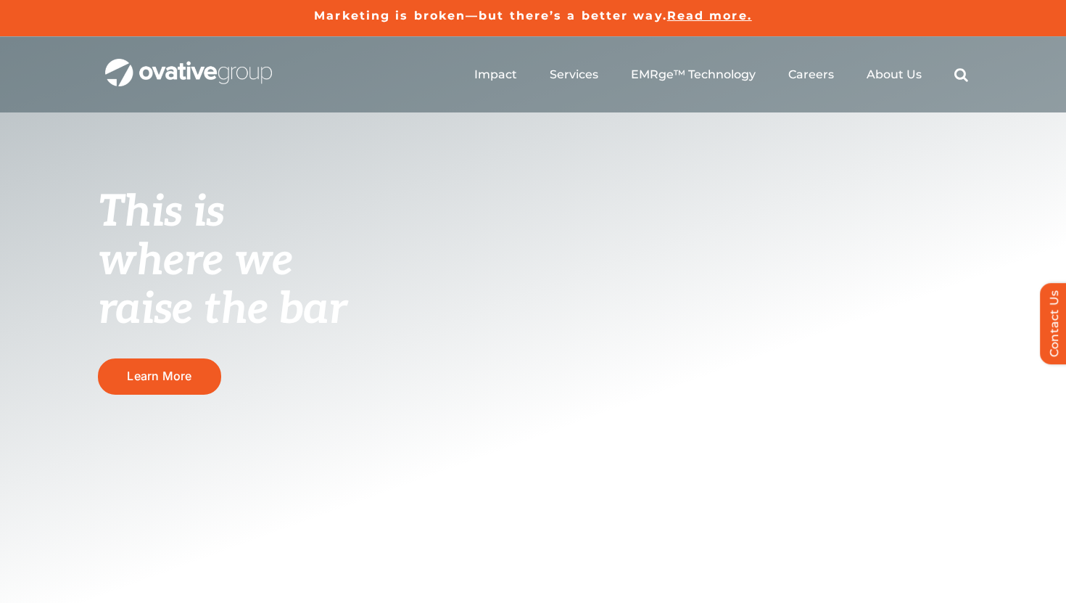  I want to click on span: Learn More, so click(159, 376).